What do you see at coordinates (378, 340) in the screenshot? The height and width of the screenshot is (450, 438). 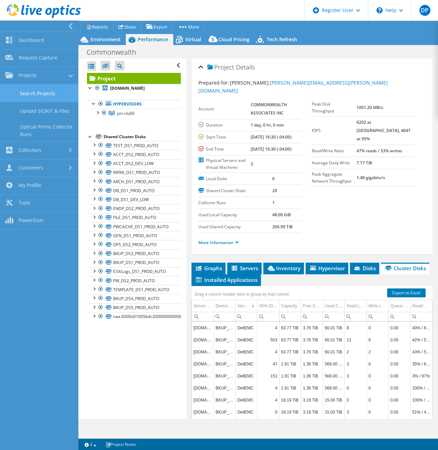 I see `td: Column Write Latency, Value 6` at bounding box center [378, 340].